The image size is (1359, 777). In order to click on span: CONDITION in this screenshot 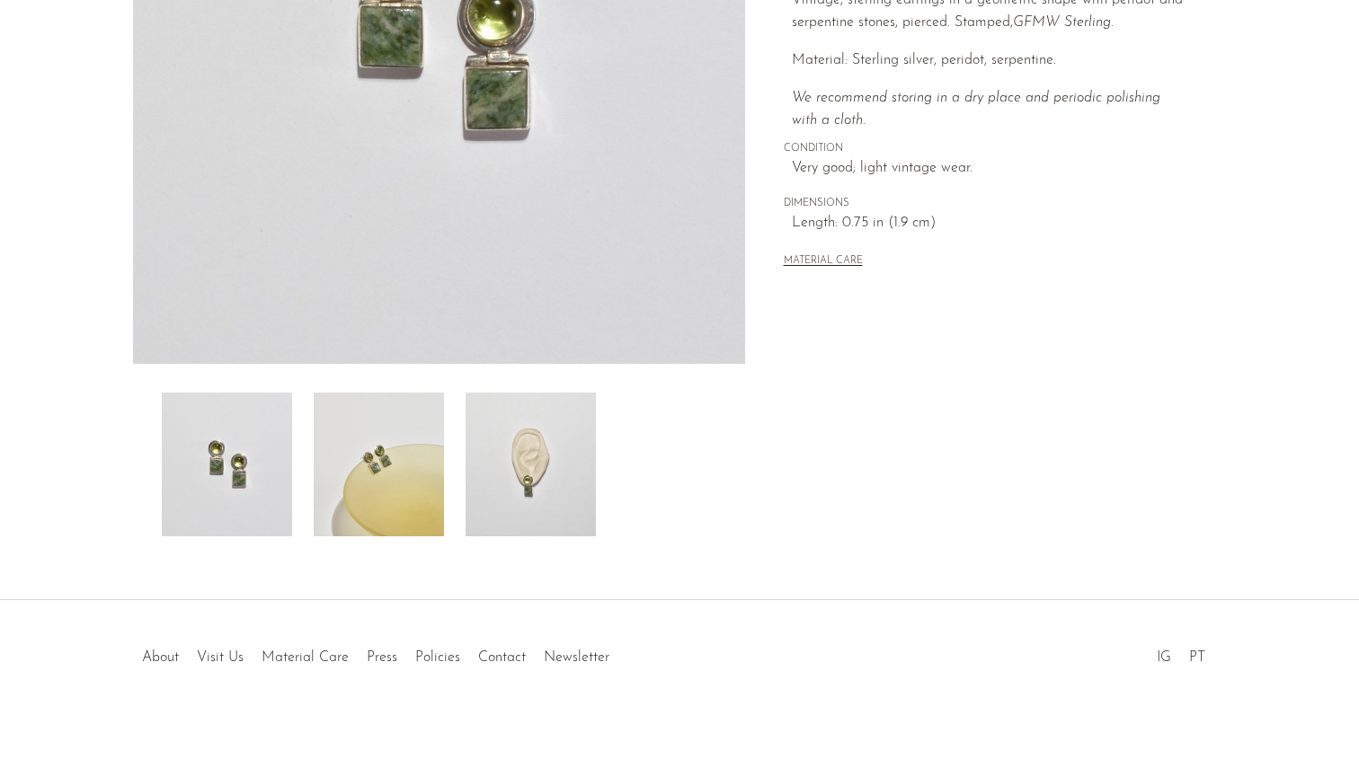, I will do `click(986, 149)`.